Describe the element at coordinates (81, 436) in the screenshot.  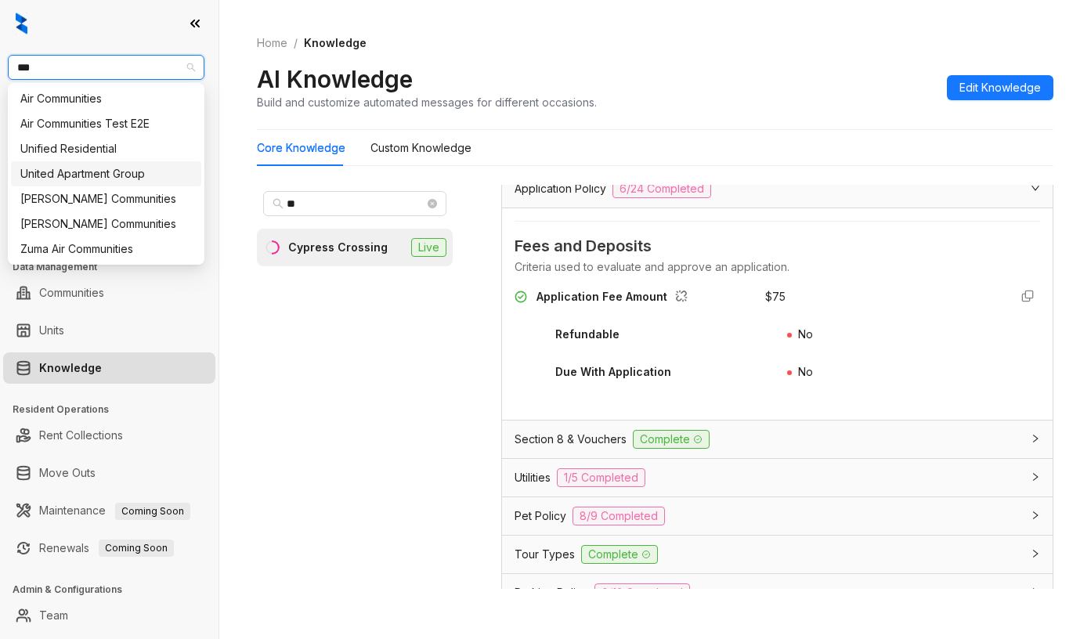
I see `a: Rent Collections` at that location.